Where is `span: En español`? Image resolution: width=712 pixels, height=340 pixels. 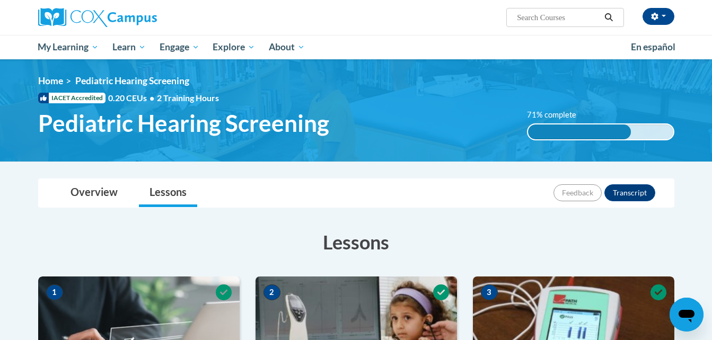
span: En español is located at coordinates (653, 47).